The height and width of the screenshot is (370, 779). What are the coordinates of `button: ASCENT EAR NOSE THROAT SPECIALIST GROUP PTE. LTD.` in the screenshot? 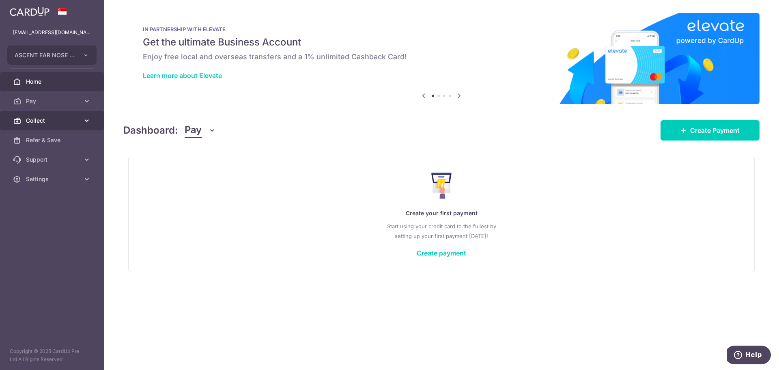 It's located at (52, 55).